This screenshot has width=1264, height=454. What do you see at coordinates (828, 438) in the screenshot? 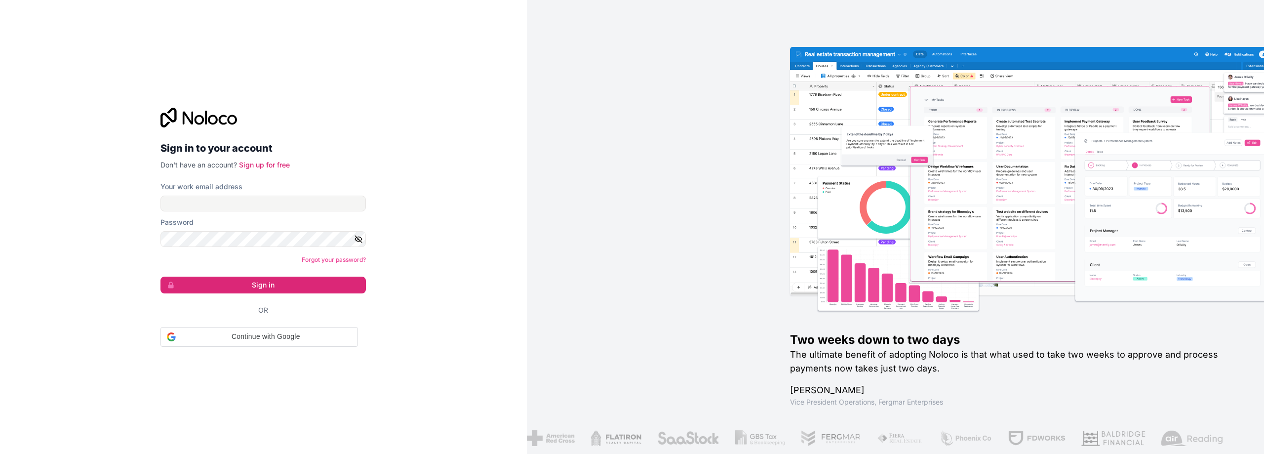
I see `img: /assets/fergmar-CudnrXN5.png` at bounding box center [828, 438].